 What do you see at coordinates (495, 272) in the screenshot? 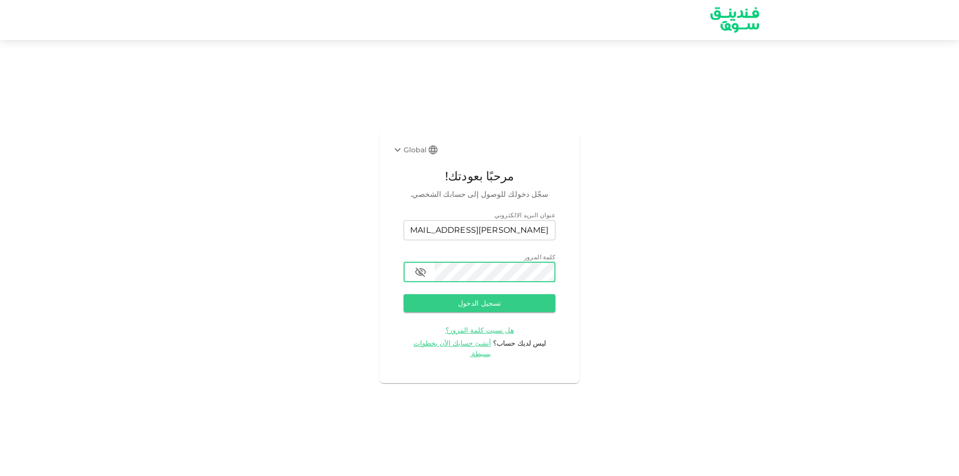
I see `input: password` at bounding box center [495, 272].